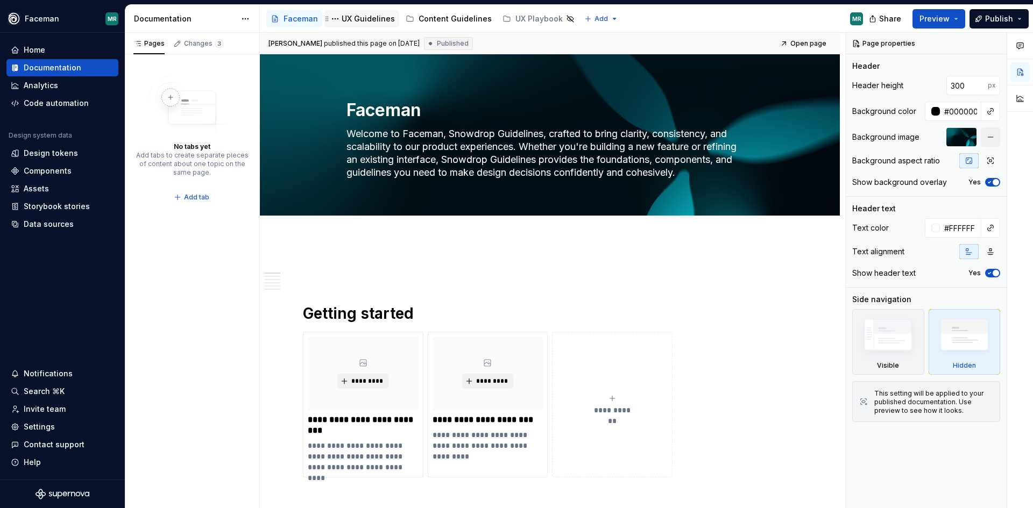 The image size is (1033, 508). What do you see at coordinates (62, 494) in the screenshot?
I see `svg: Supernova Logo` at bounding box center [62, 494].